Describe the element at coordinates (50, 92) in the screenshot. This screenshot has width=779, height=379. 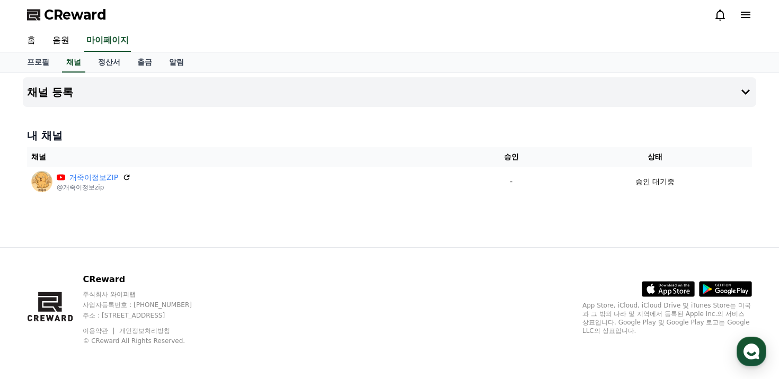
I see `h4: 채널 등록` at that location.